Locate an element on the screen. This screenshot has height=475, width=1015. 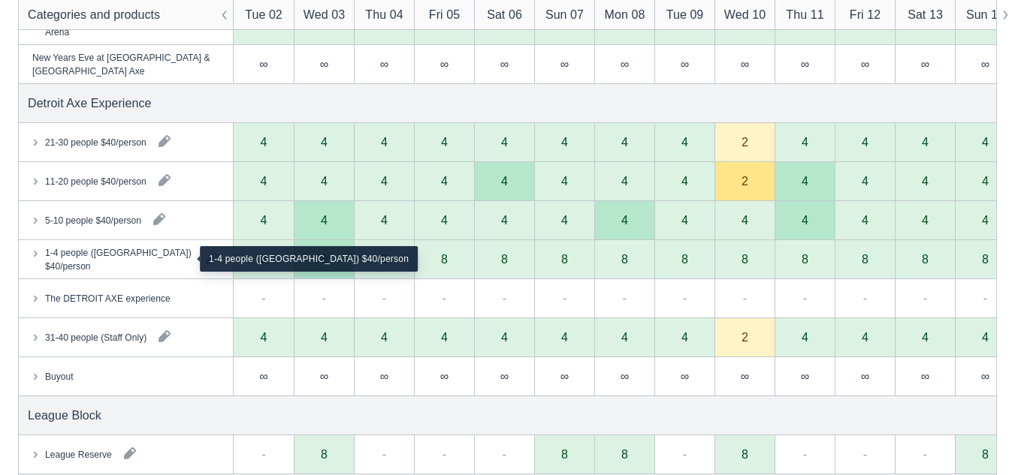
div: Sun 07 is located at coordinates (564, 15).